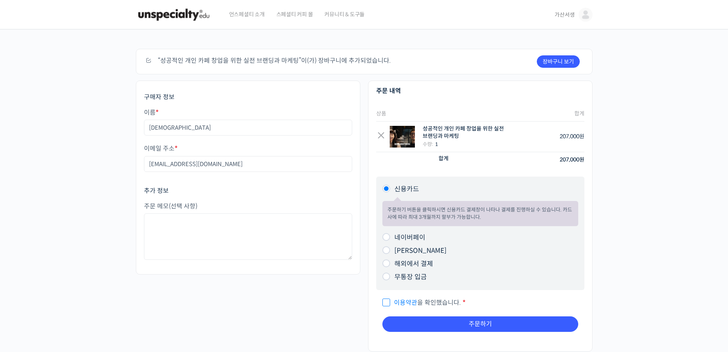  What do you see at coordinates (364, 62) in the screenshot?
I see `div: “성공적인 개인 카페 창업을 위한 실전 브랜딩과 마케팅”이(가) 장바구니에 추가되었습니다.` at bounding box center [364, 62].